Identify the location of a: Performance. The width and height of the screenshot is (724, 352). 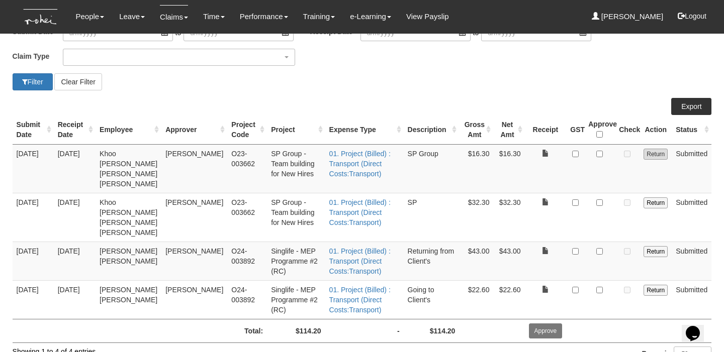
(264, 17).